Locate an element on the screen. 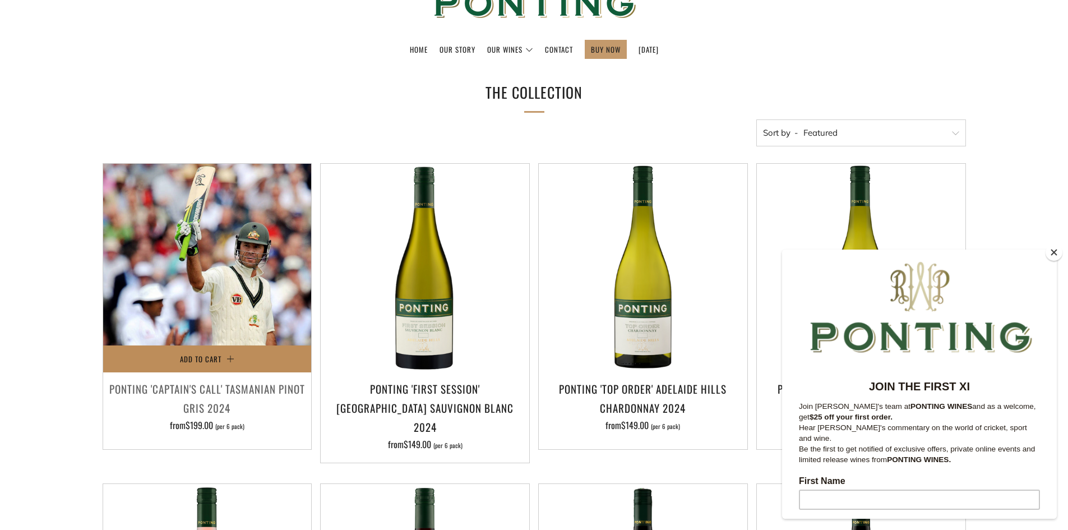  a: Home is located at coordinates (419, 49).